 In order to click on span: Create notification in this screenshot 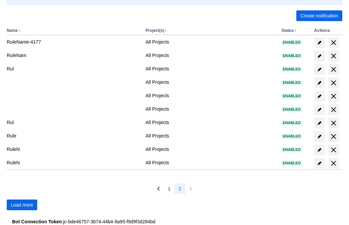, I will do `click(319, 16)`.